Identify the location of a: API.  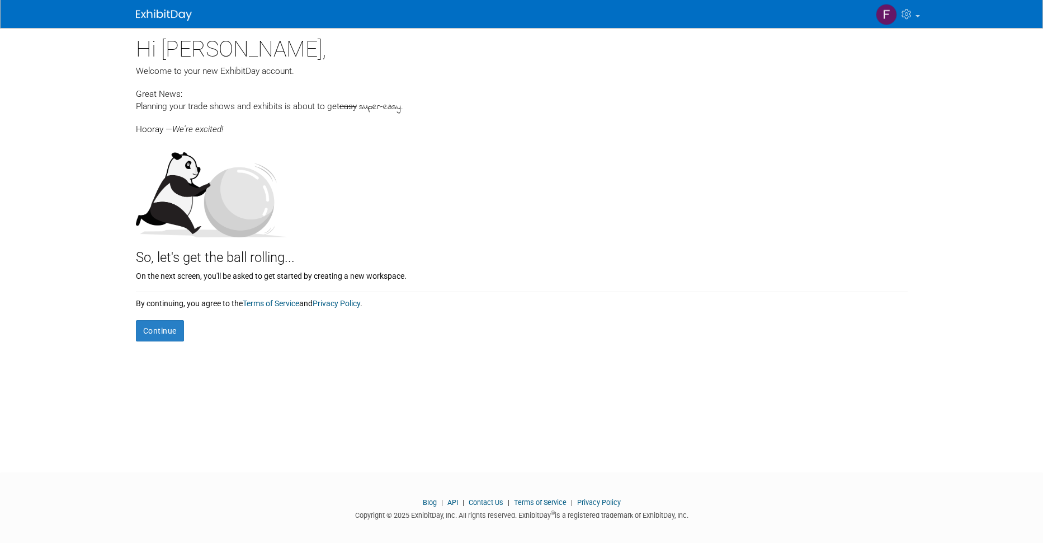
(453, 502).